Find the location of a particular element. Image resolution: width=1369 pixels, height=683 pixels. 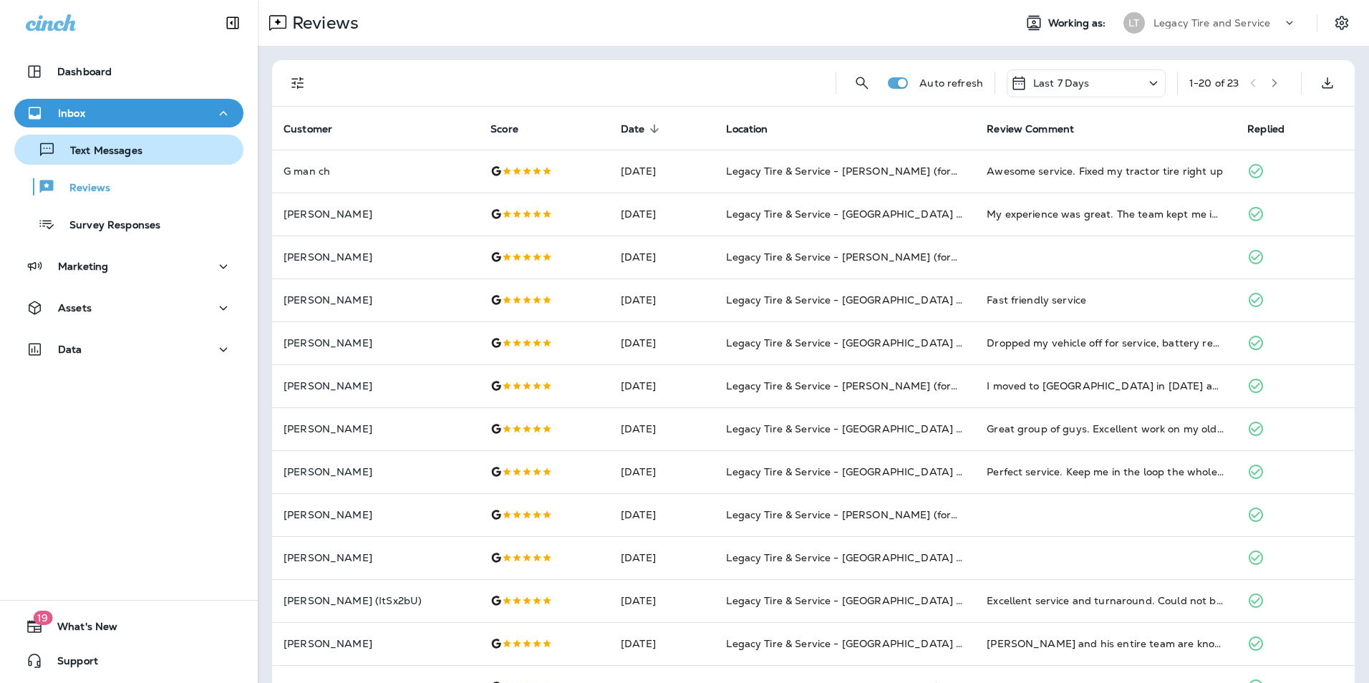

p: Auto refresh is located at coordinates (951, 83).